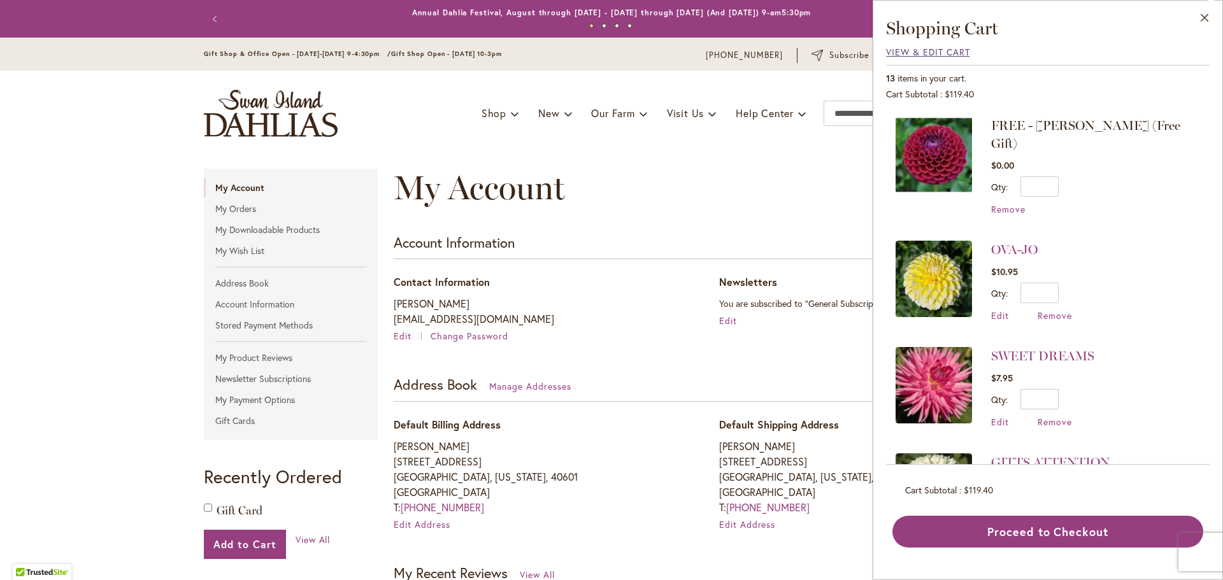 The height and width of the screenshot is (580, 1223). I want to click on span: 13, so click(890, 78).